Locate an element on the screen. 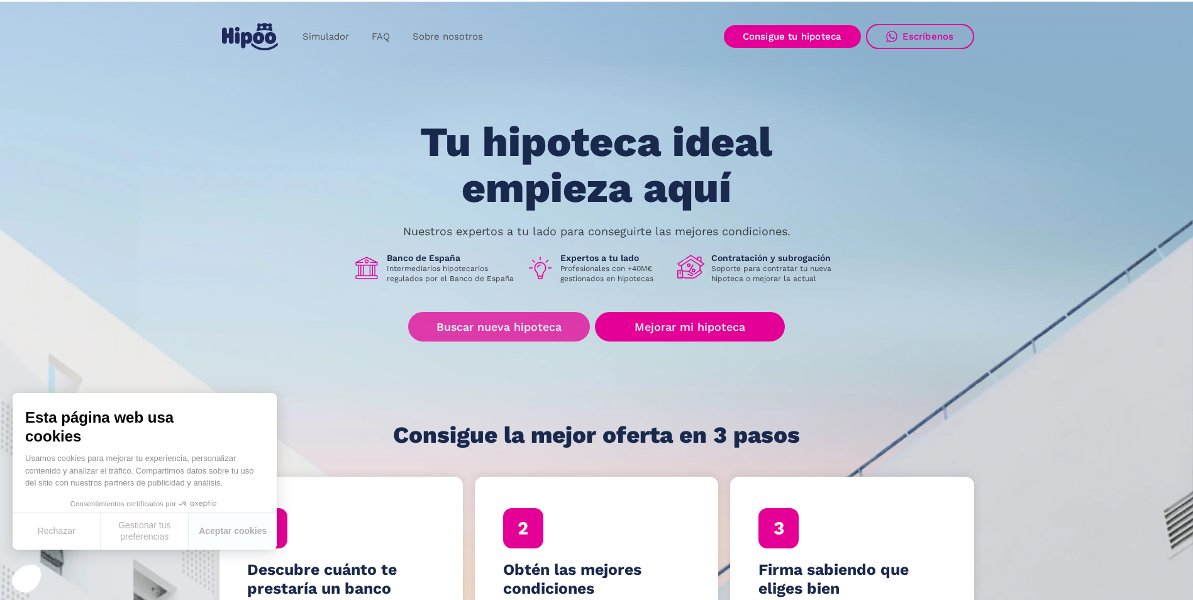 This screenshot has height=600, width=1193. h1: Contratación y subrogación is located at coordinates (776, 258).